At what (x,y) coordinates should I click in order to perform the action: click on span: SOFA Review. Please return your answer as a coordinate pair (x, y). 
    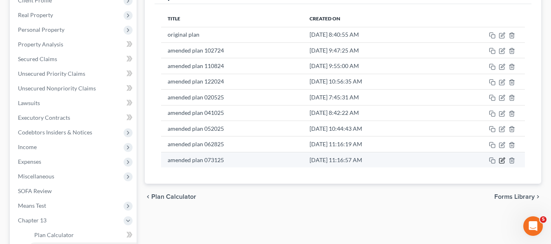
    Looking at the image, I should click on (35, 191).